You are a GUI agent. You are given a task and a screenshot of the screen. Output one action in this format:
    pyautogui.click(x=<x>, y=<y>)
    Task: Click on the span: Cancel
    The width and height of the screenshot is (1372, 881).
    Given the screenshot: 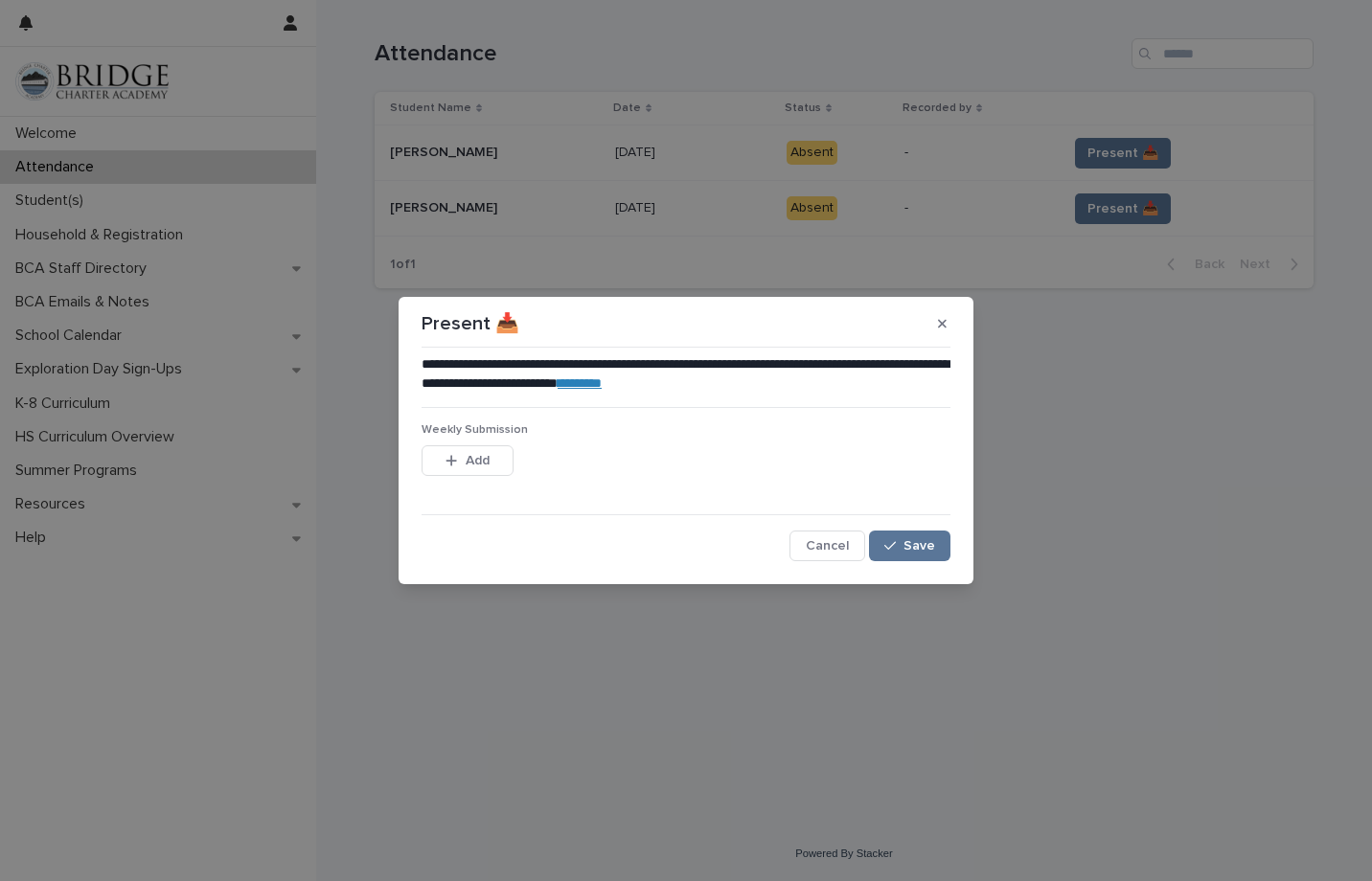 What is the action you would take?
    pyautogui.click(x=827, y=546)
    